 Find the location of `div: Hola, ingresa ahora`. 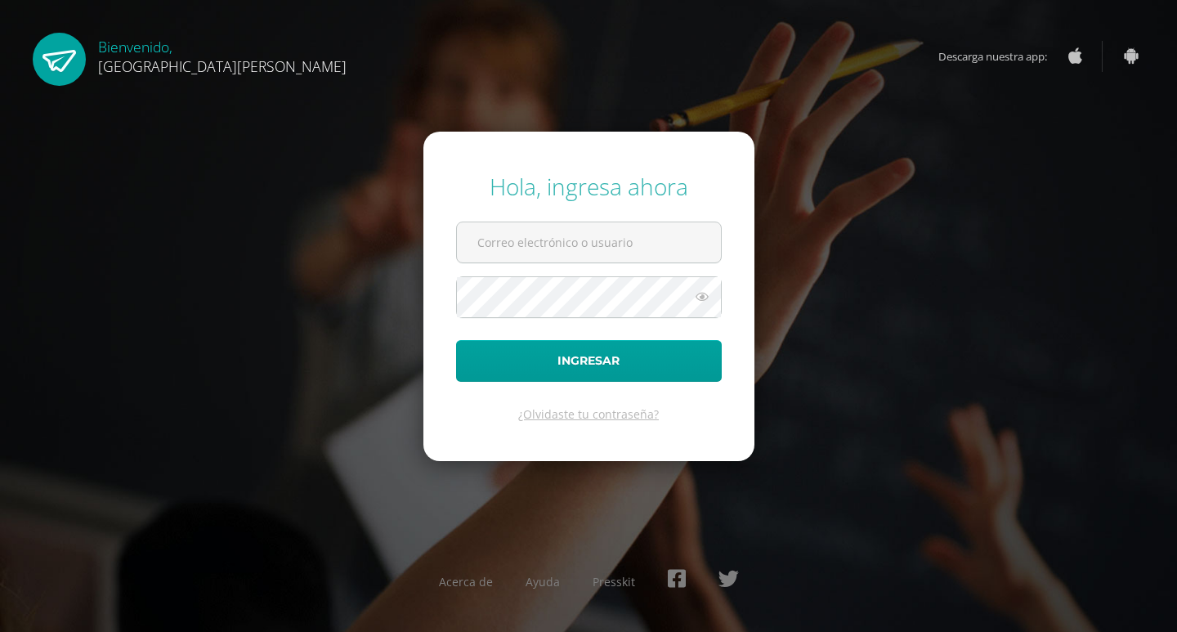

div: Hola, ingresa ahora is located at coordinates (589, 186).